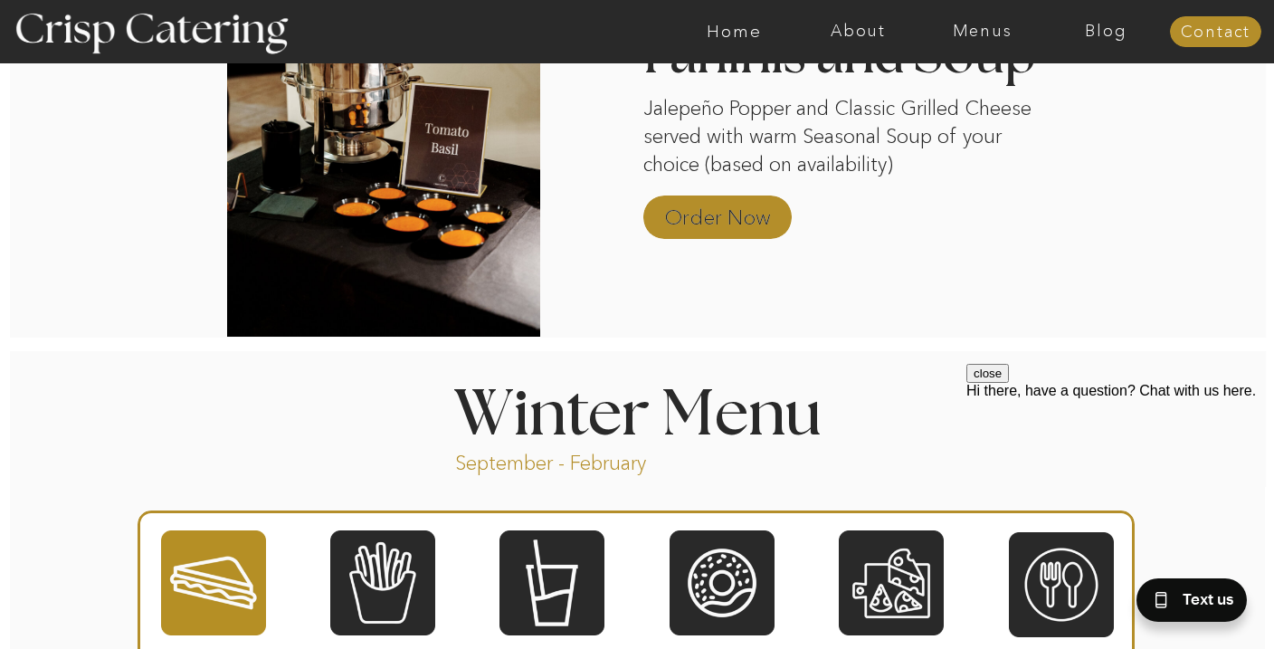 The image size is (1274, 649). What do you see at coordinates (1215, 33) in the screenshot?
I see `nav: Contact` at bounding box center [1215, 33].